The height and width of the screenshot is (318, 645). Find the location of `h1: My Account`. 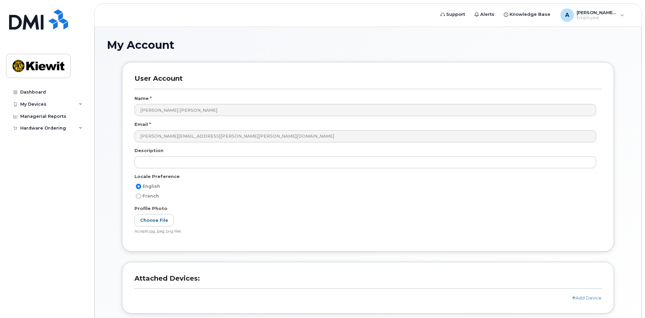

h1: My Account is located at coordinates (368, 45).